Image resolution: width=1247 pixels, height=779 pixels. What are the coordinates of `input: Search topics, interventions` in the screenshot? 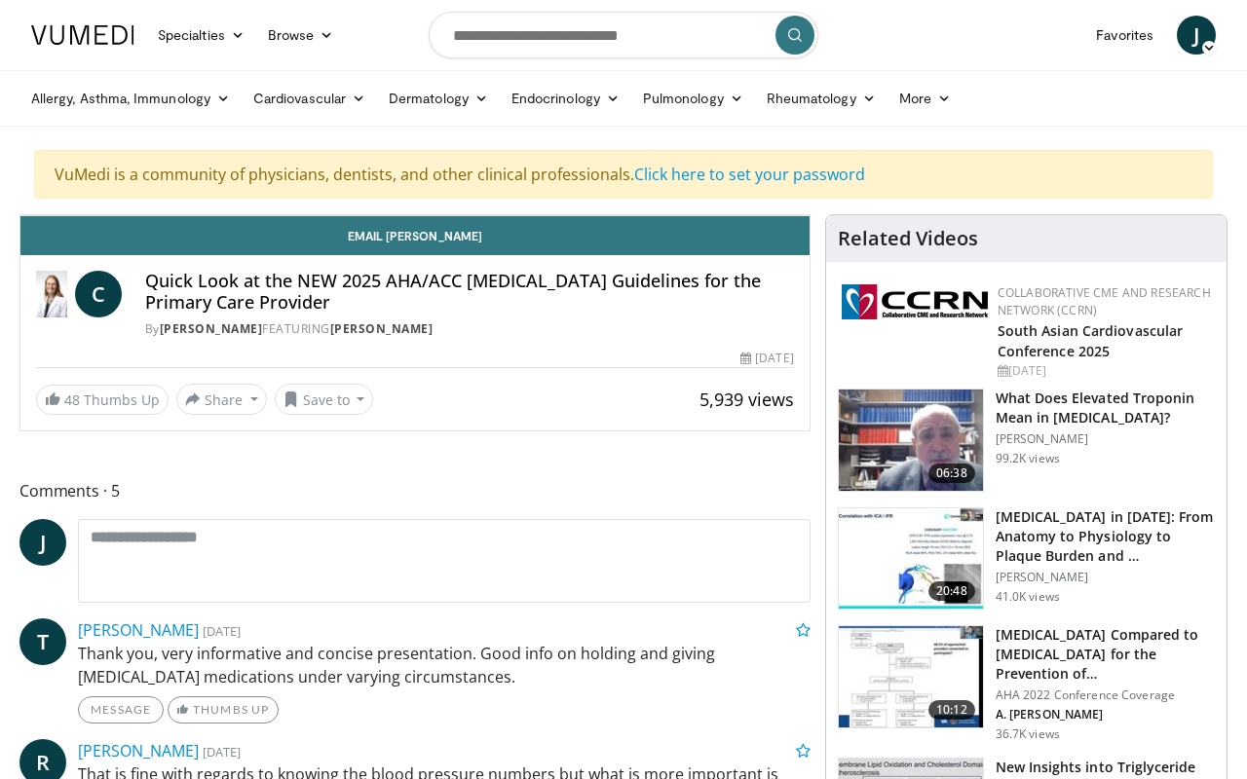 It's located at (623, 35).